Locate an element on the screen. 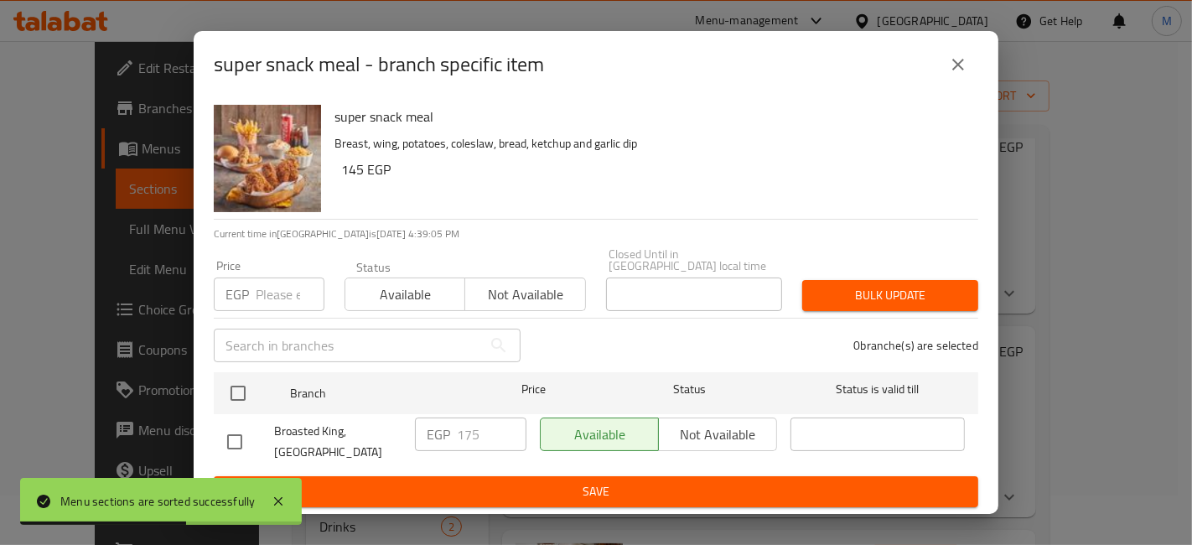 This screenshot has width=1192, height=545. h6: 145 EGP is located at coordinates (653, 169).